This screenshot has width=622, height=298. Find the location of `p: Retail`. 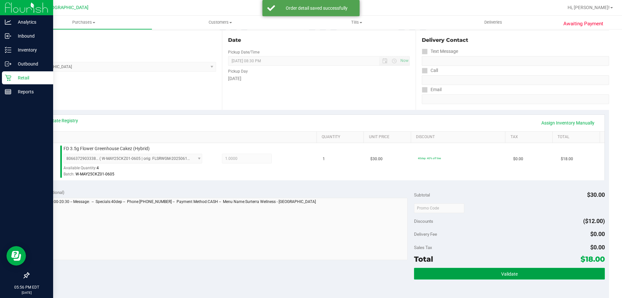

p: Retail is located at coordinates (31, 78).